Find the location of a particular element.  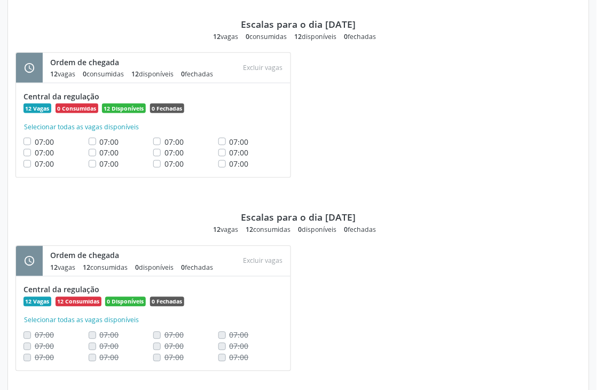

span: 12 Disponíveis is located at coordinates (124, 108).